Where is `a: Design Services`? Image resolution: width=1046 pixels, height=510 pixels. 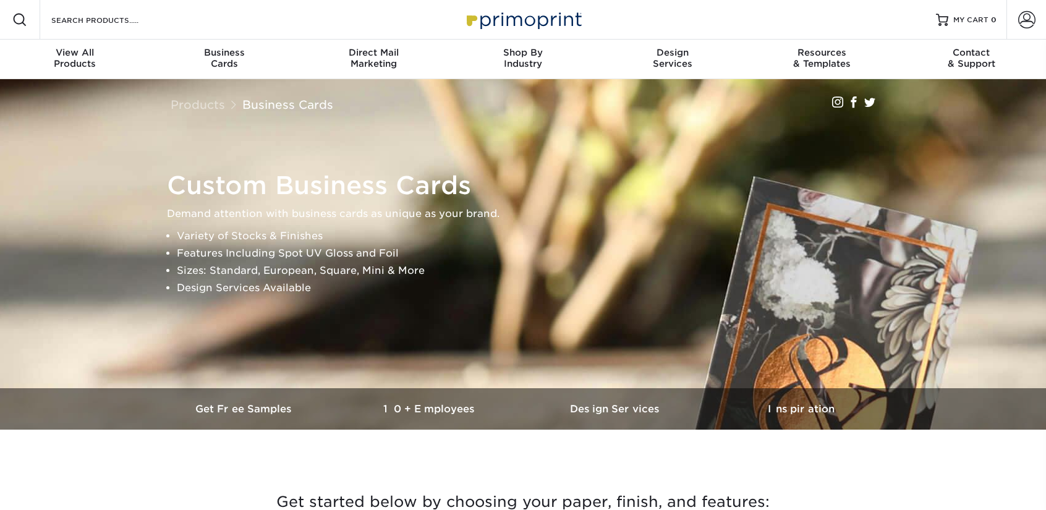 a: Design Services is located at coordinates (615, 408).